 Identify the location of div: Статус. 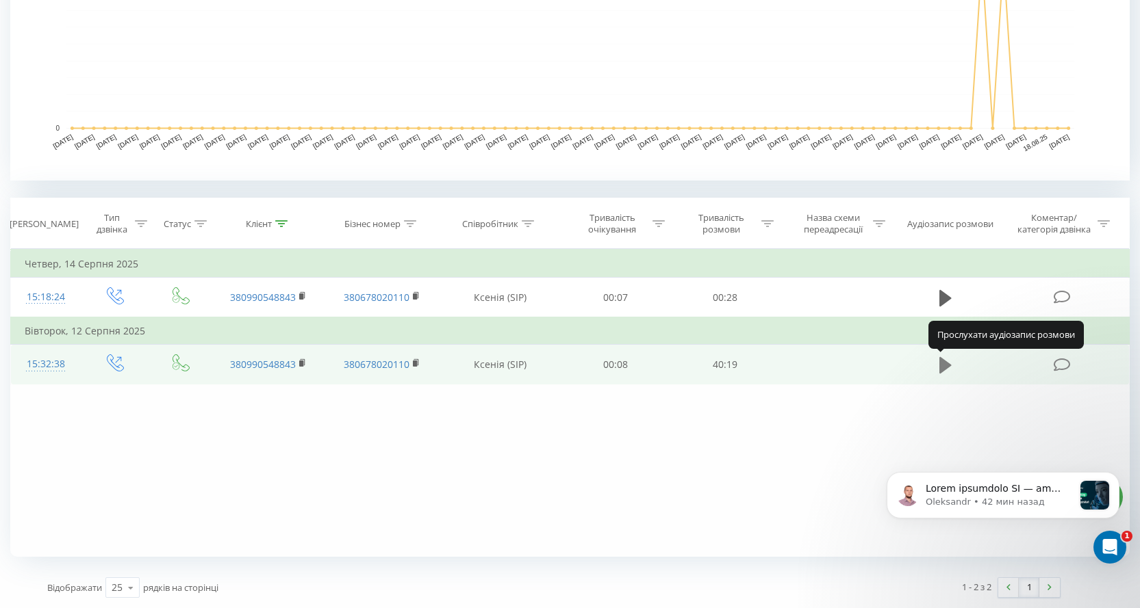
(177, 224).